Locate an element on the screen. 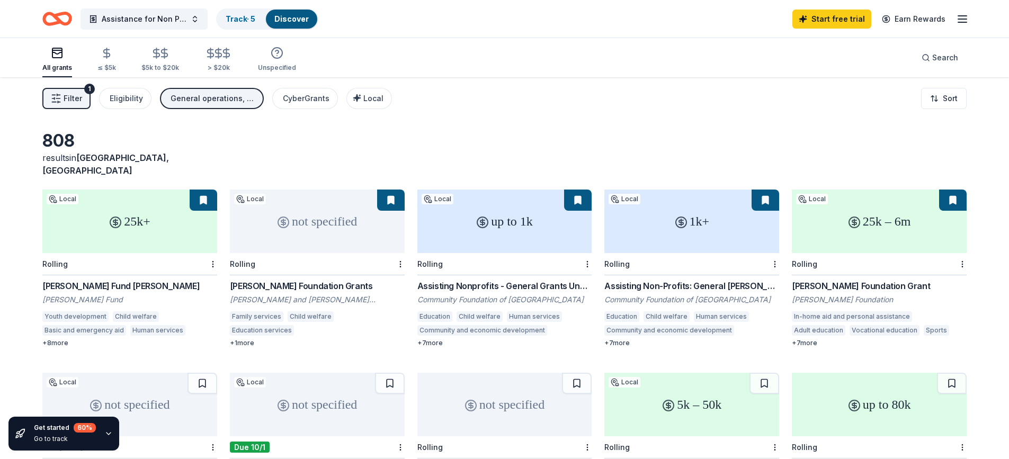  div: 25k+ is located at coordinates (130, 221).